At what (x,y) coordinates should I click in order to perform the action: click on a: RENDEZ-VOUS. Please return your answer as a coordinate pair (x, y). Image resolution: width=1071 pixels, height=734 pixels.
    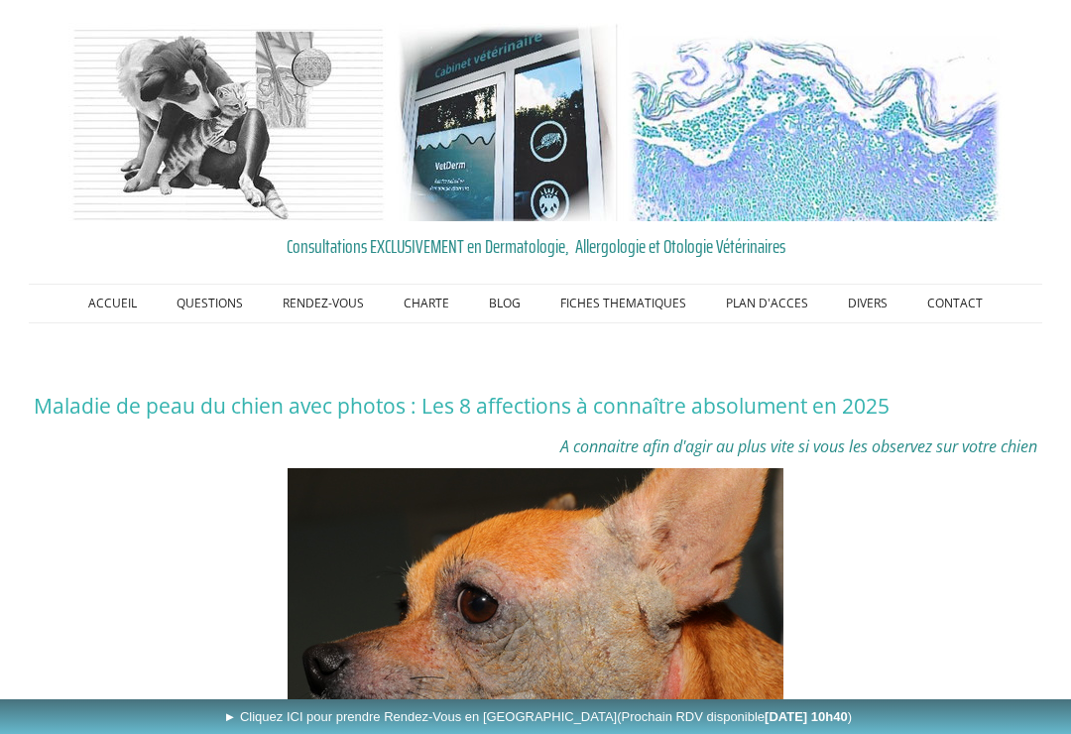
    Looking at the image, I should click on (323, 303).